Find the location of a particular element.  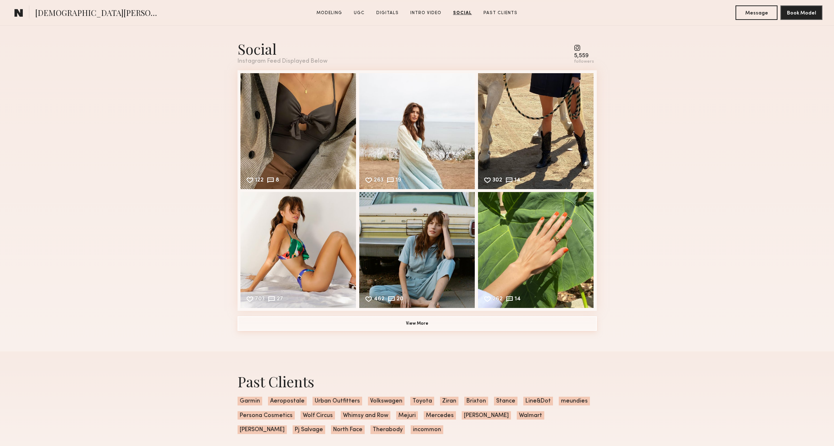

span: North Face is located at coordinates (348, 430).